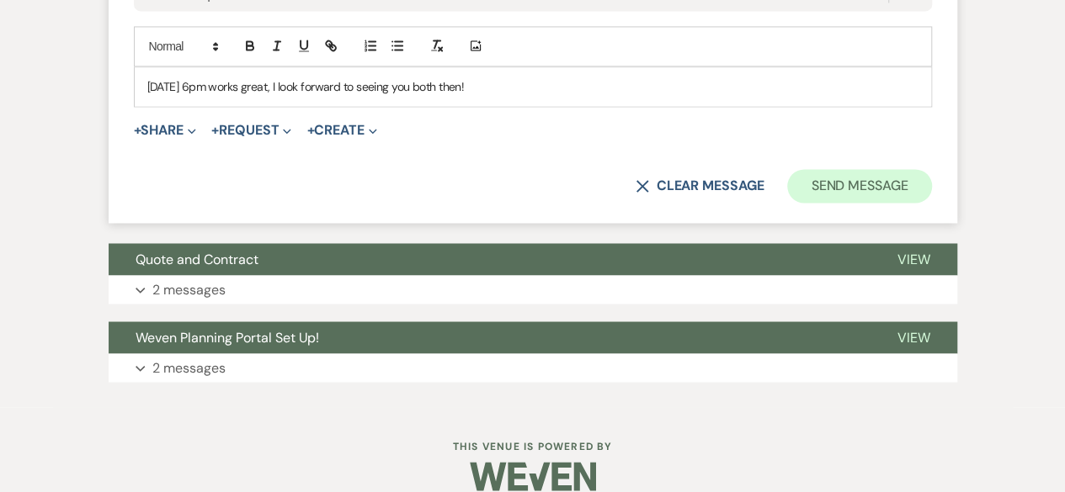 This screenshot has width=1065, height=492. What do you see at coordinates (251, 130) in the screenshot?
I see `button: Request` at bounding box center [251, 130].